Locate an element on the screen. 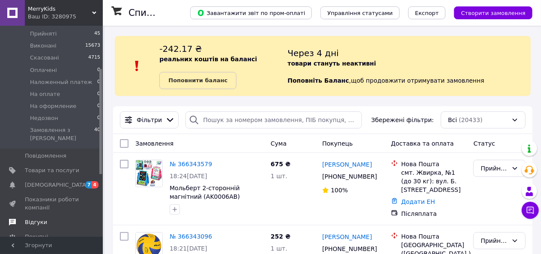  span: Замовлення is located at coordinates (154, 144).